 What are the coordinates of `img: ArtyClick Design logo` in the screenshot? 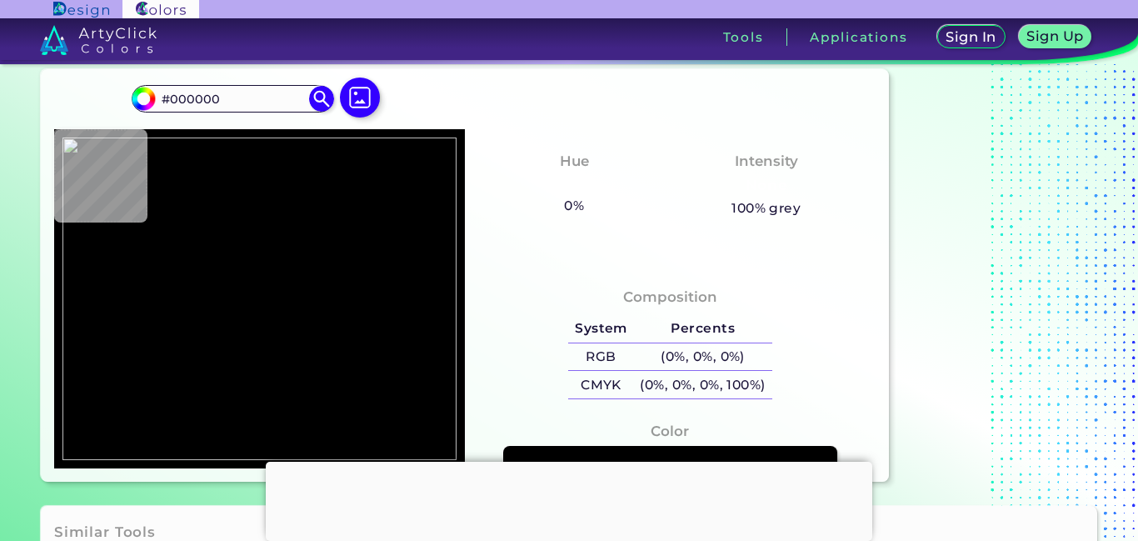 It's located at (81, 9).